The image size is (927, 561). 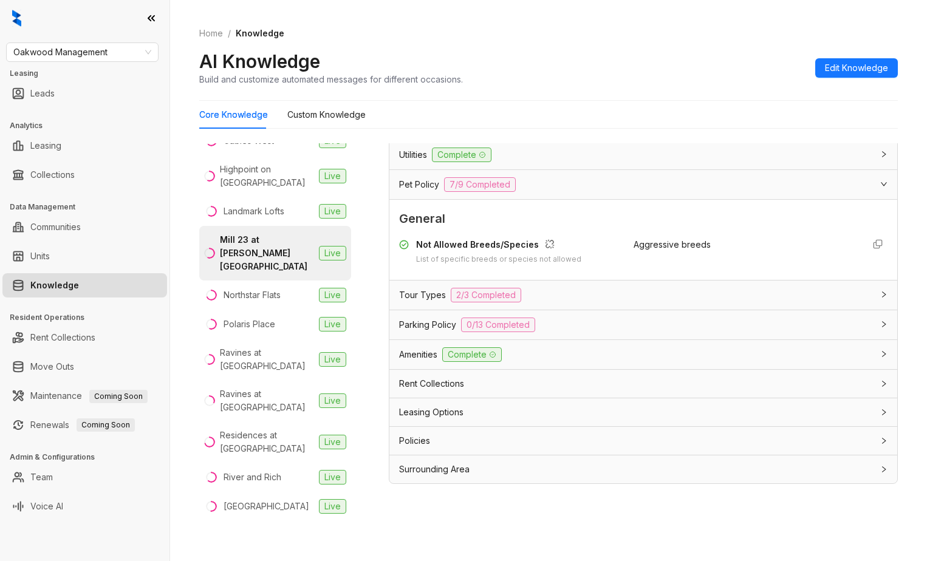 I want to click on span: Knowledge, so click(x=260, y=33).